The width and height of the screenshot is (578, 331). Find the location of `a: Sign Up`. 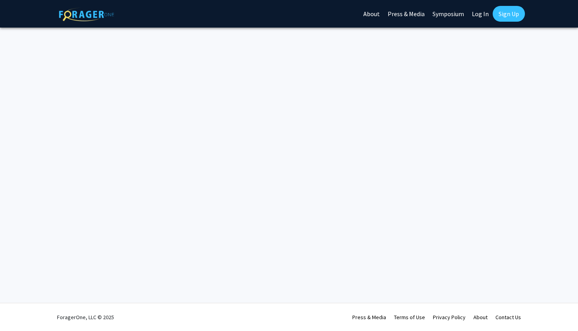

a: Sign Up is located at coordinates (509, 14).